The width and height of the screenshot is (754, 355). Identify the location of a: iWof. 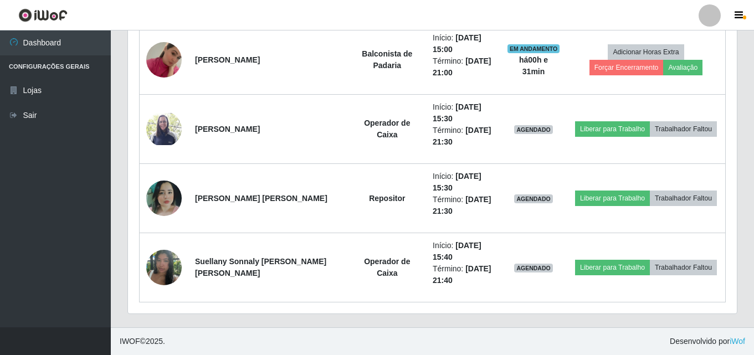
(737, 341).